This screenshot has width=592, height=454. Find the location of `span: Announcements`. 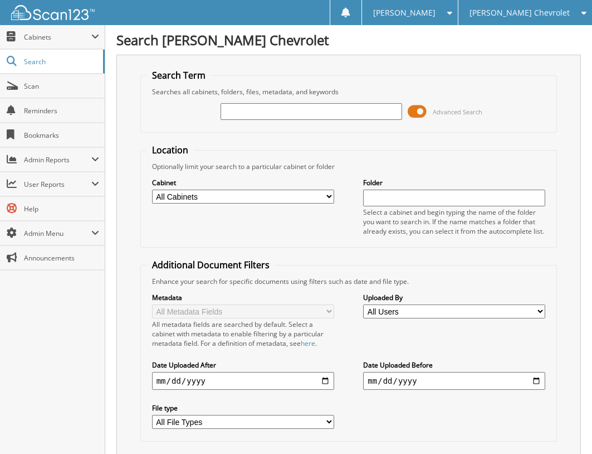

span: Announcements is located at coordinates (61, 257).